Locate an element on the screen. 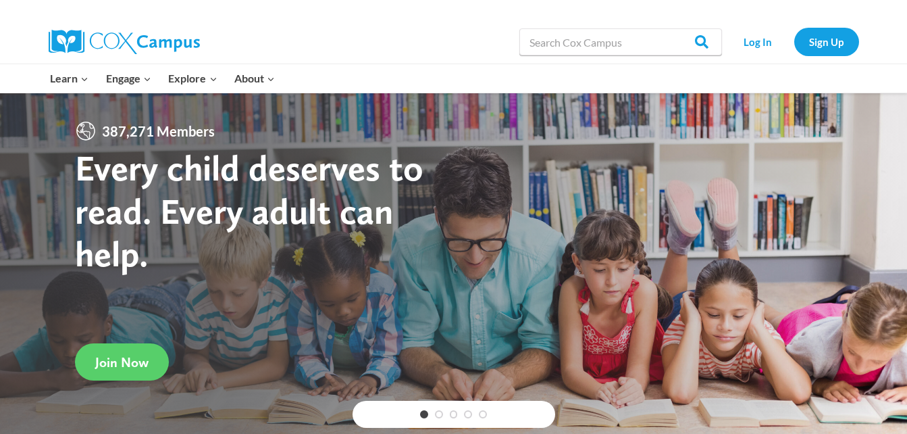 The width and height of the screenshot is (907, 434). a: 2 is located at coordinates (439, 414).